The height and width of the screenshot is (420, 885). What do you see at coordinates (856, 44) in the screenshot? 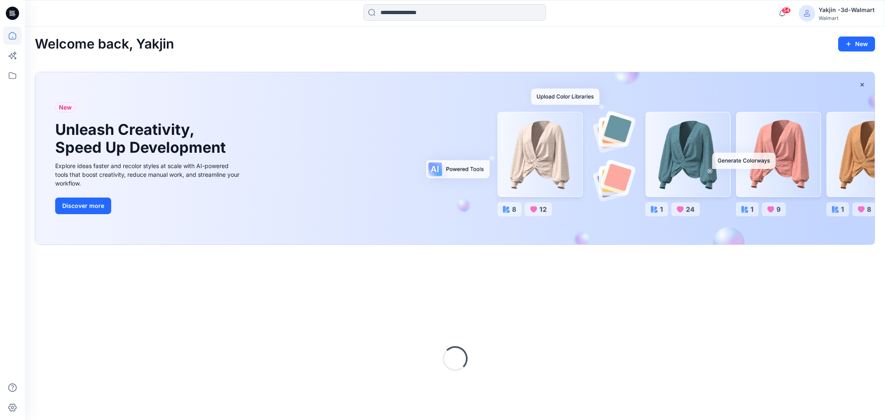
I see `button: New` at bounding box center [856, 44].